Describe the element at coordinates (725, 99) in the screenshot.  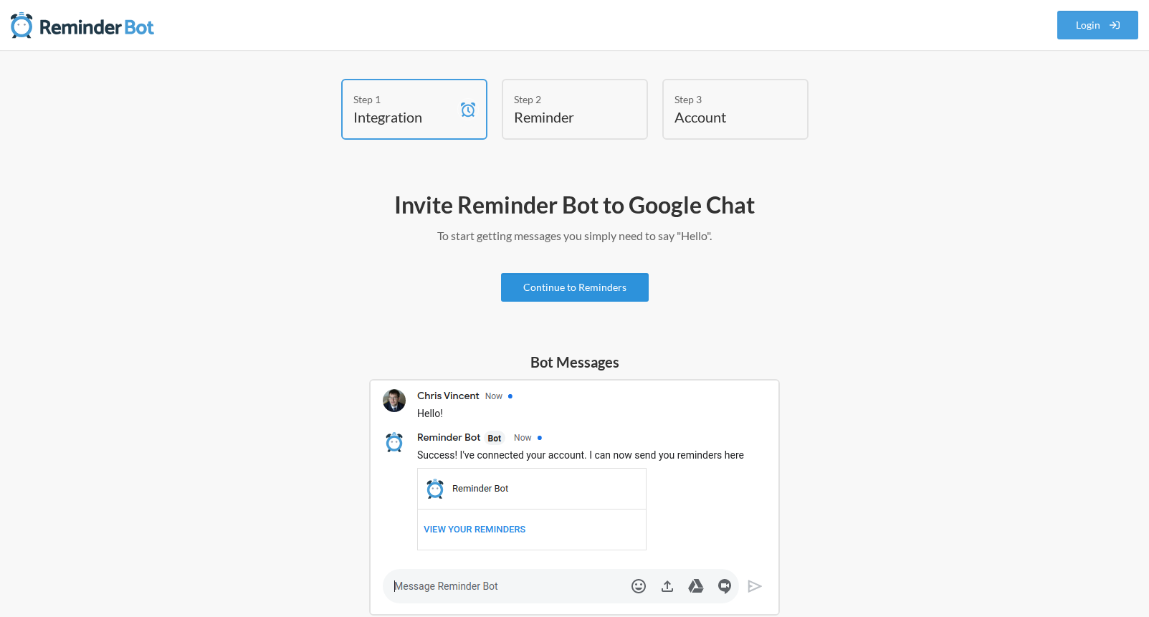
I see `div: Step 3` at that location.